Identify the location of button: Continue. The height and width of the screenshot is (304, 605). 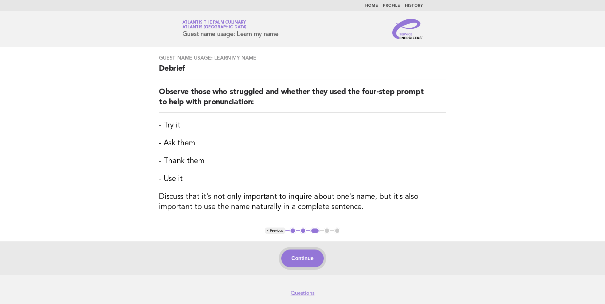
(302, 258).